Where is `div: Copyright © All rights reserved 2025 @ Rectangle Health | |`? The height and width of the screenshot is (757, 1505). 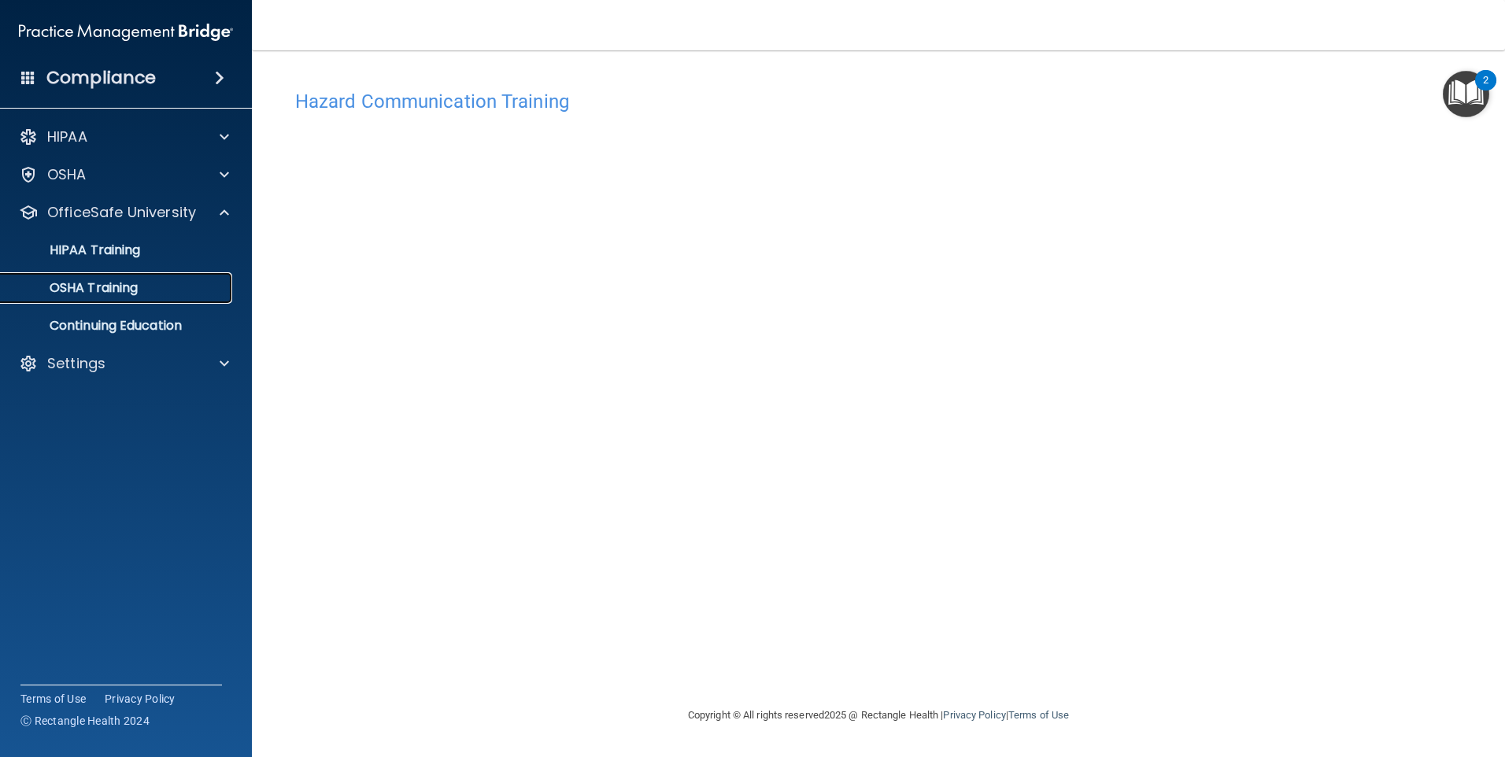 div: Copyright © All rights reserved 2025 @ Rectangle Health | | is located at coordinates (879, 716).